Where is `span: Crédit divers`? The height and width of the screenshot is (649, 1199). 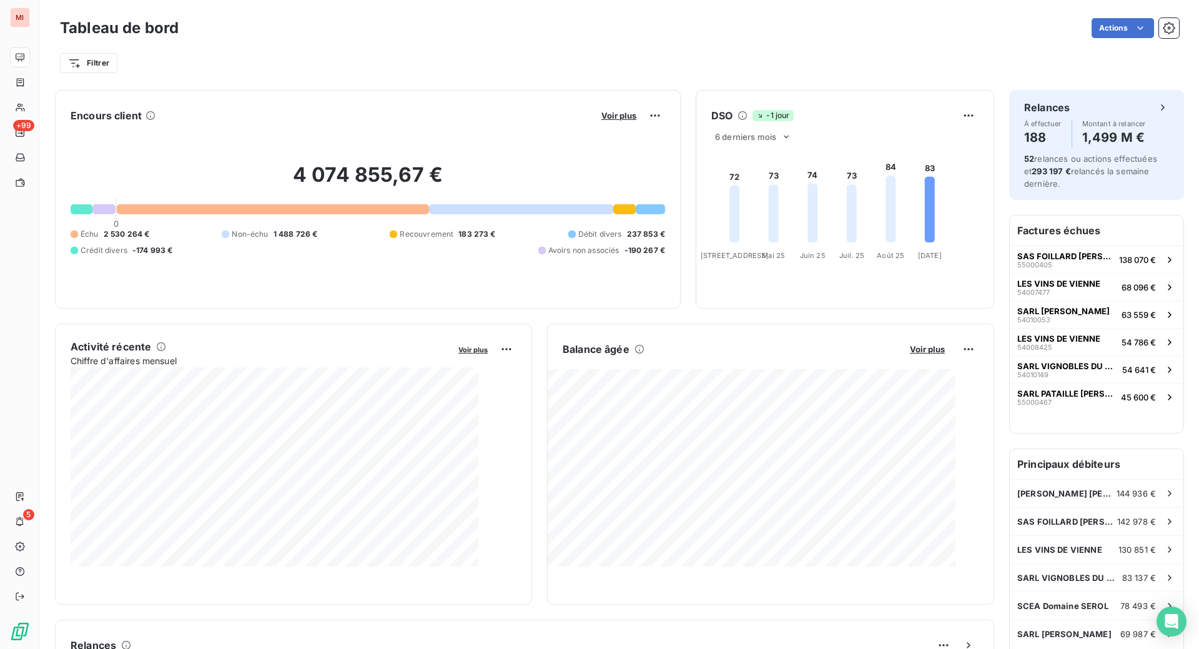 span: Crédit divers is located at coordinates (104, 250).